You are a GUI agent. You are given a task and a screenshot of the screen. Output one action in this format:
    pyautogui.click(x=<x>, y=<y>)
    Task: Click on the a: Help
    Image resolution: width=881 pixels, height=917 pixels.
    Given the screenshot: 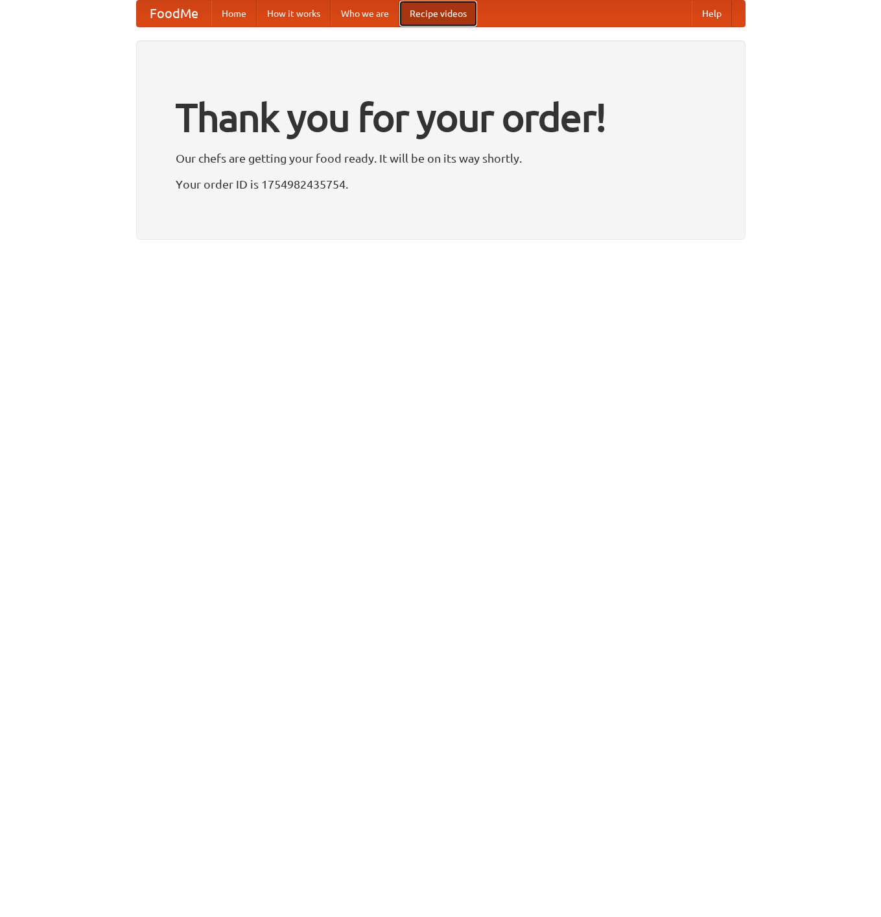 What is the action you would take?
    pyautogui.click(x=712, y=14)
    